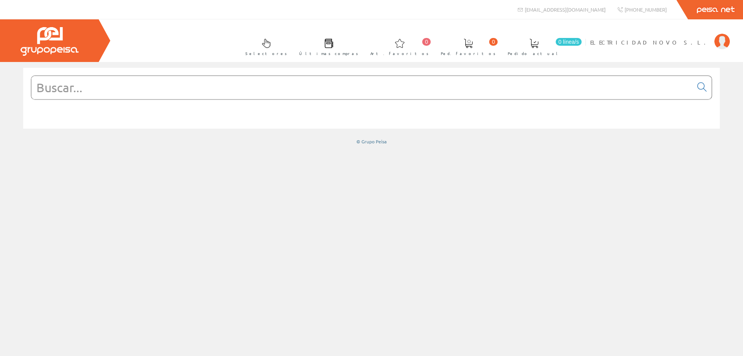 Image resolution: width=743 pixels, height=356 pixels. What do you see at coordinates (362, 87) in the screenshot?
I see `input: Buscar...` at bounding box center [362, 87].